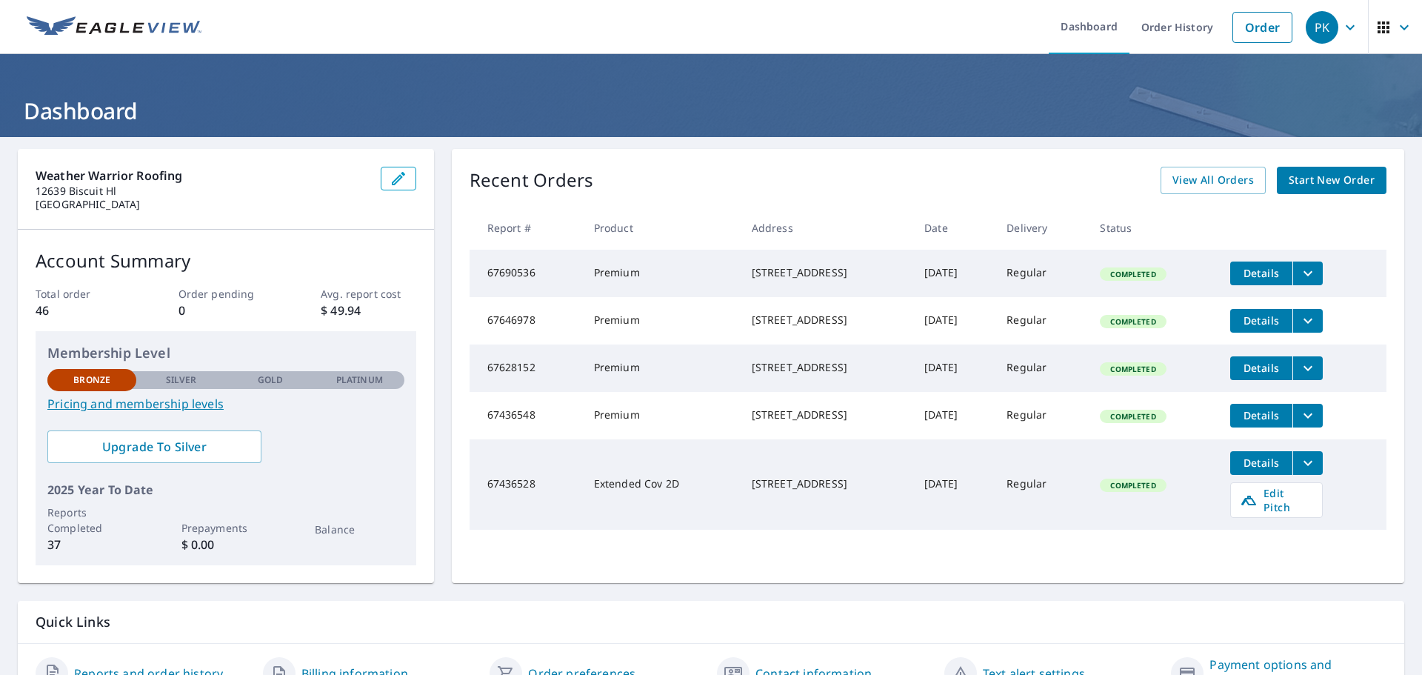 The height and width of the screenshot is (675, 1422). I want to click on p: $ 49.94, so click(368, 310).